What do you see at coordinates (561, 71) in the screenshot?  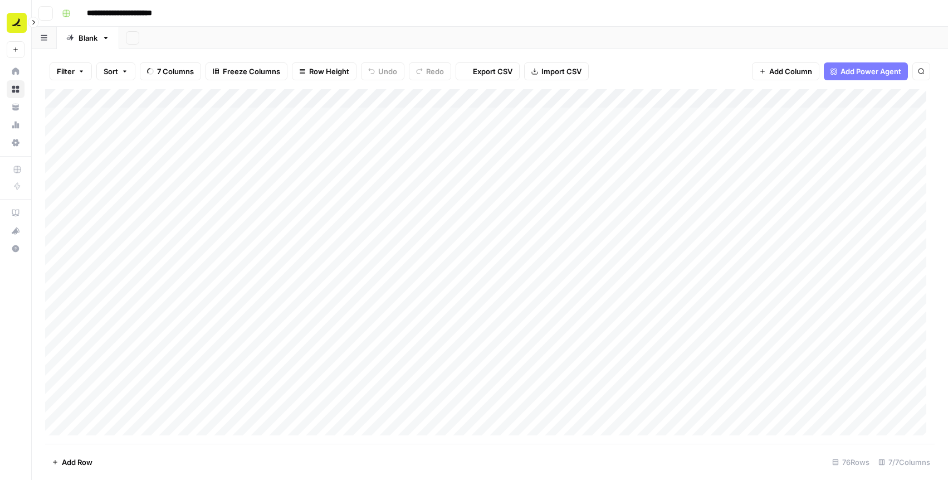 I see `span: Import CSV` at bounding box center [561, 71].